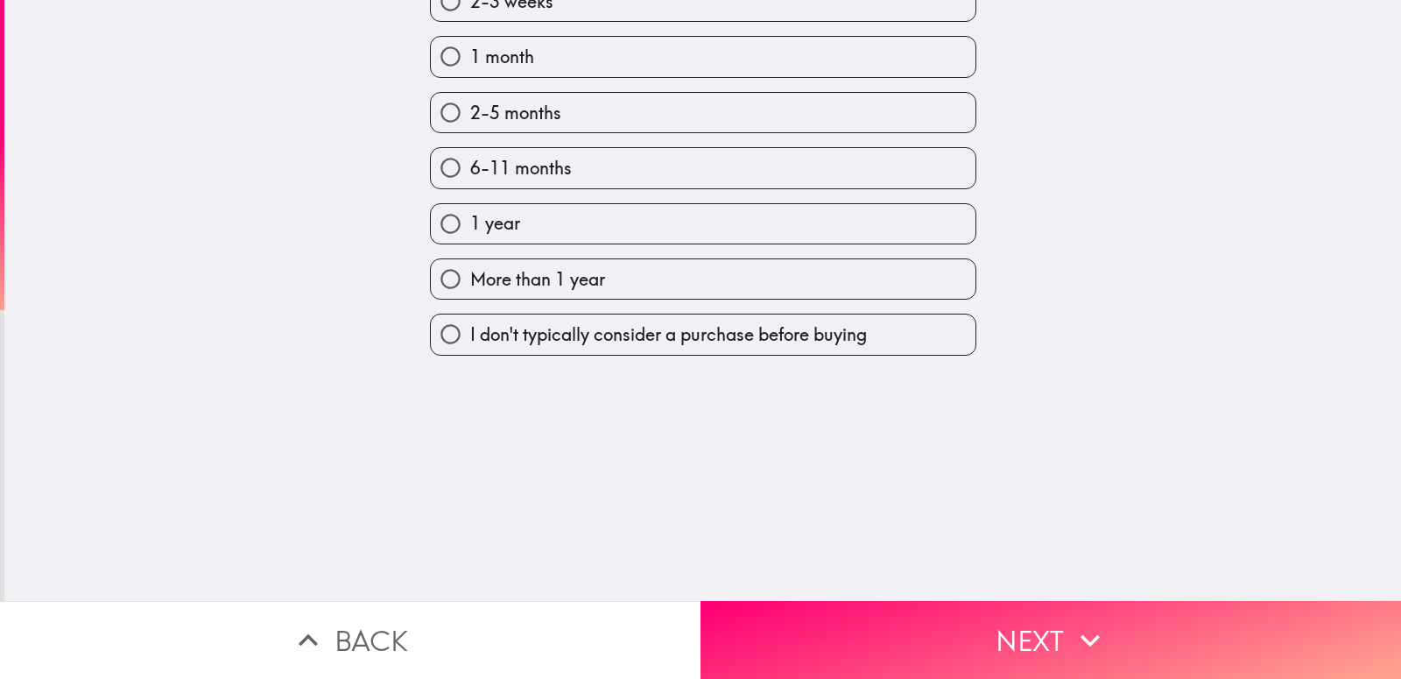 The width and height of the screenshot is (1401, 679). Describe the element at coordinates (703, 278) in the screenshot. I see `button: More than 1 year` at that location.